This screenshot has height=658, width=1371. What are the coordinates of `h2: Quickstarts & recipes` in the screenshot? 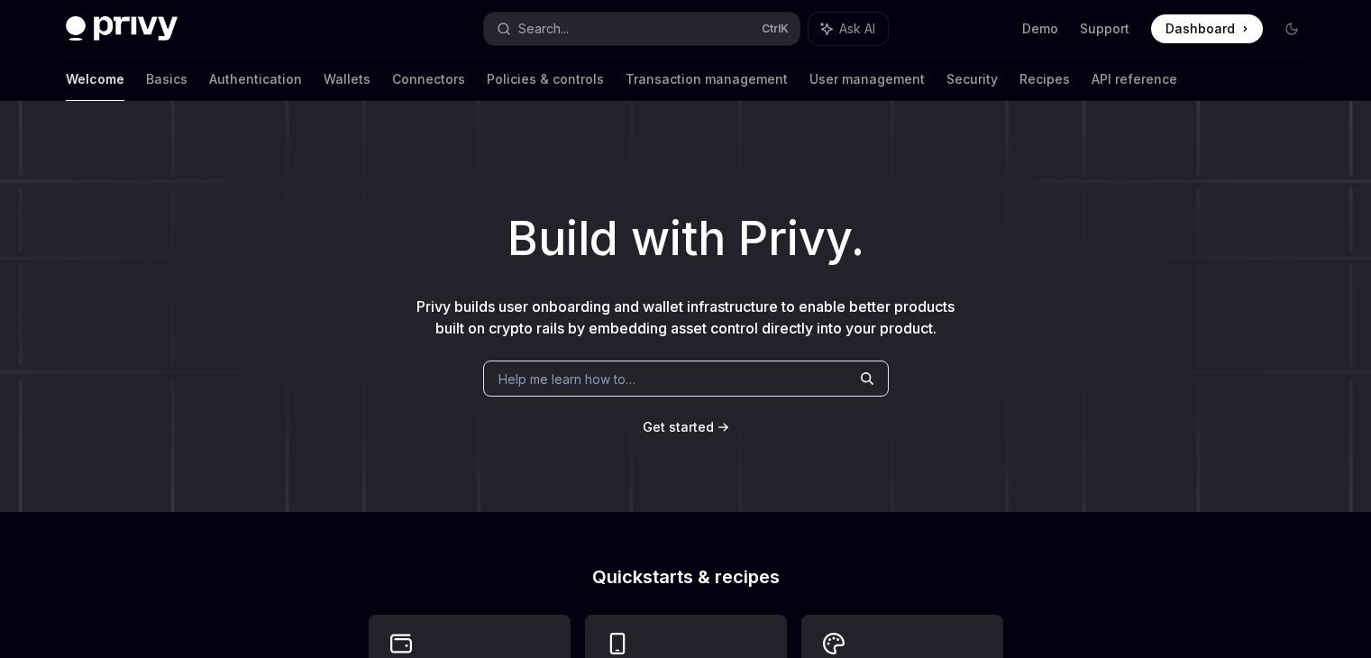 It's located at (686, 577).